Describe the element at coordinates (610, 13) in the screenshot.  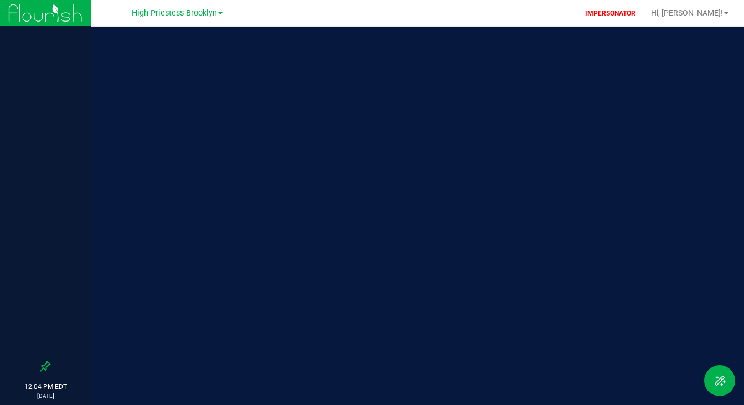
I see `p: IMPERSONATOR` at that location.